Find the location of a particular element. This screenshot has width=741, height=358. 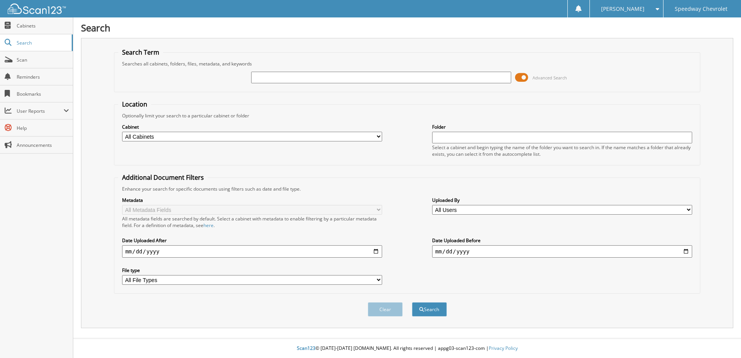

div: Searches all cabinets, folders, files, metadata, and keywords is located at coordinates (407, 64).